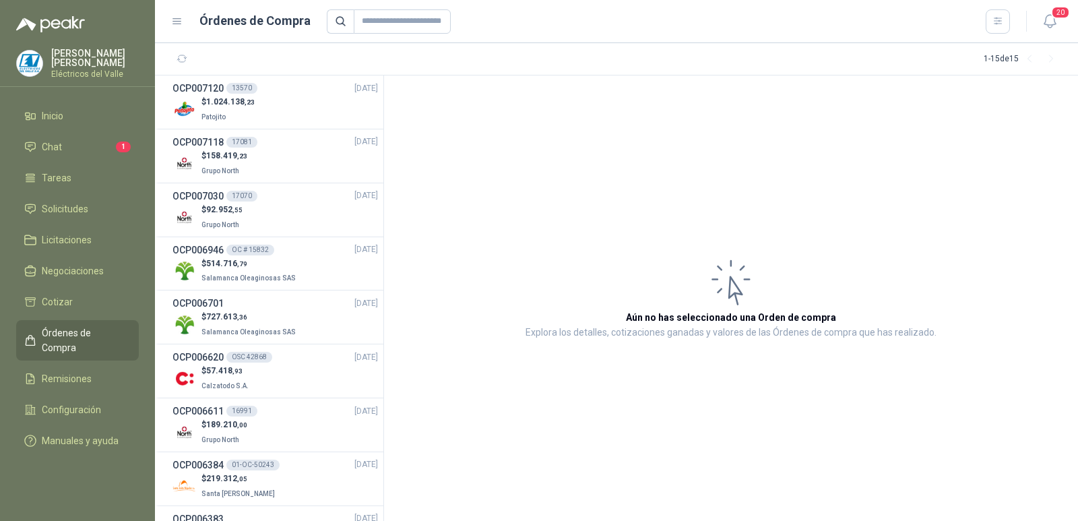  What do you see at coordinates (1050, 22) in the screenshot?
I see `button: 20` at bounding box center [1050, 22].